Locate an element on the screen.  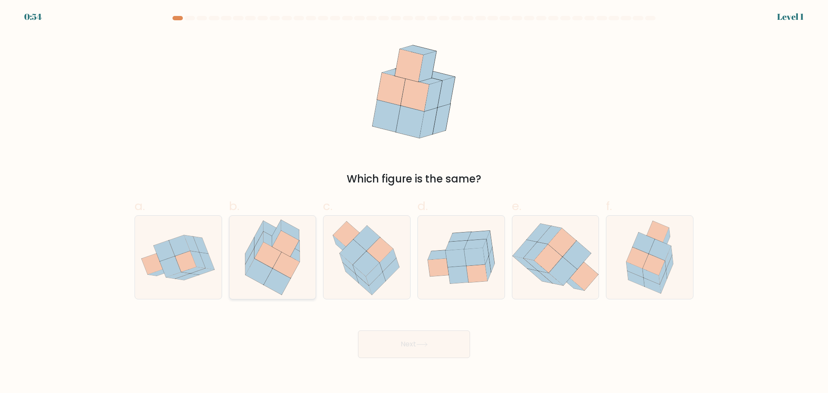
span: f. is located at coordinates (609, 206).